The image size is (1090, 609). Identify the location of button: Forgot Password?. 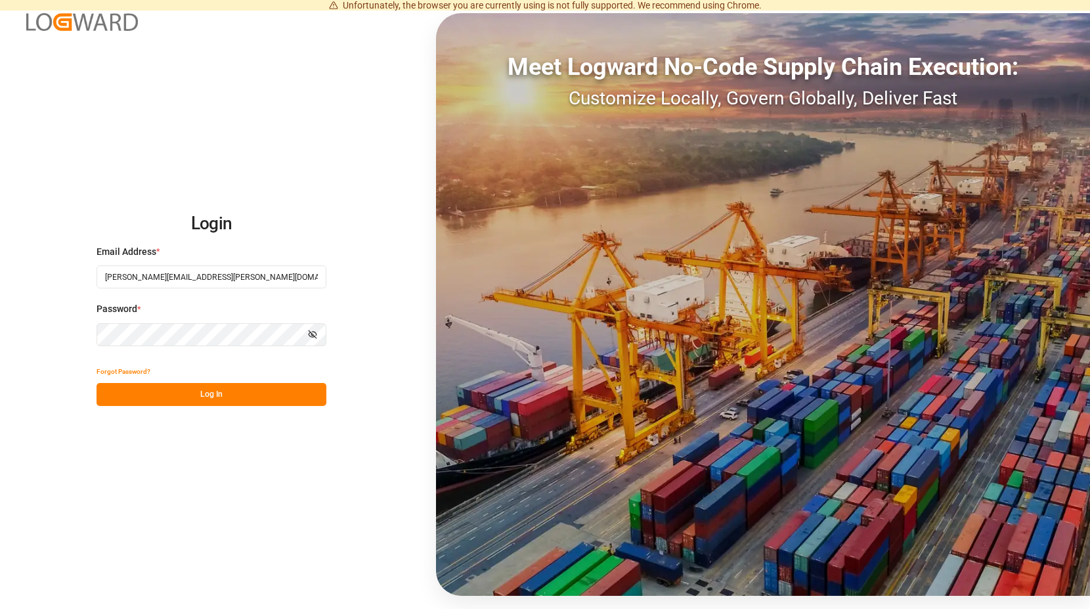
(123, 371).